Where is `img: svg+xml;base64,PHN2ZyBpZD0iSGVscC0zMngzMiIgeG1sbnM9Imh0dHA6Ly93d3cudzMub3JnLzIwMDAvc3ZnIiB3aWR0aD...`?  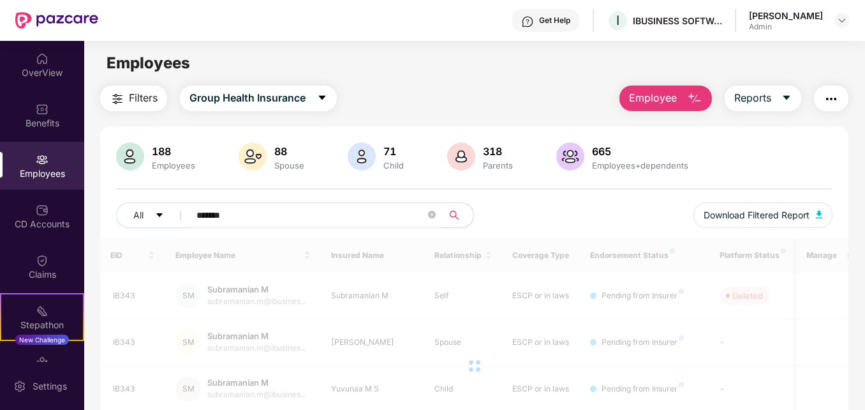 img: svg+xml;base64,PHN2ZyBpZD0iSGVscC0zMngzMiIgeG1sbnM9Imh0dHA6Ly93d3cudzMub3JnLzIwMDAvc3ZnIiB3aWR0aD... is located at coordinates (528, 22).